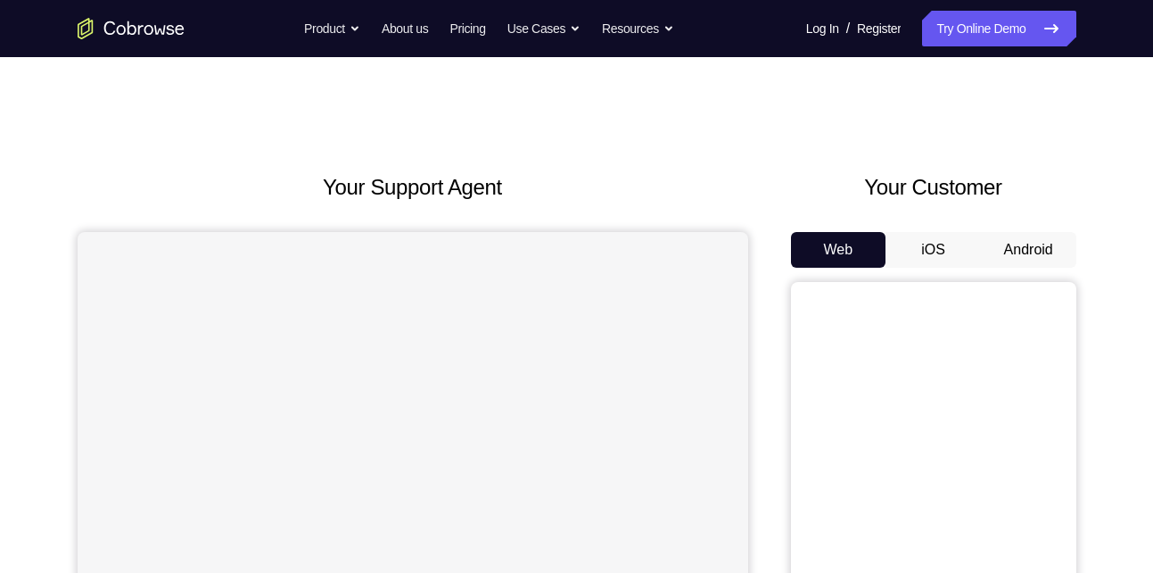 This screenshot has height=573, width=1153. What do you see at coordinates (131, 29) in the screenshot?
I see `a: Go to the home page` at bounding box center [131, 29].